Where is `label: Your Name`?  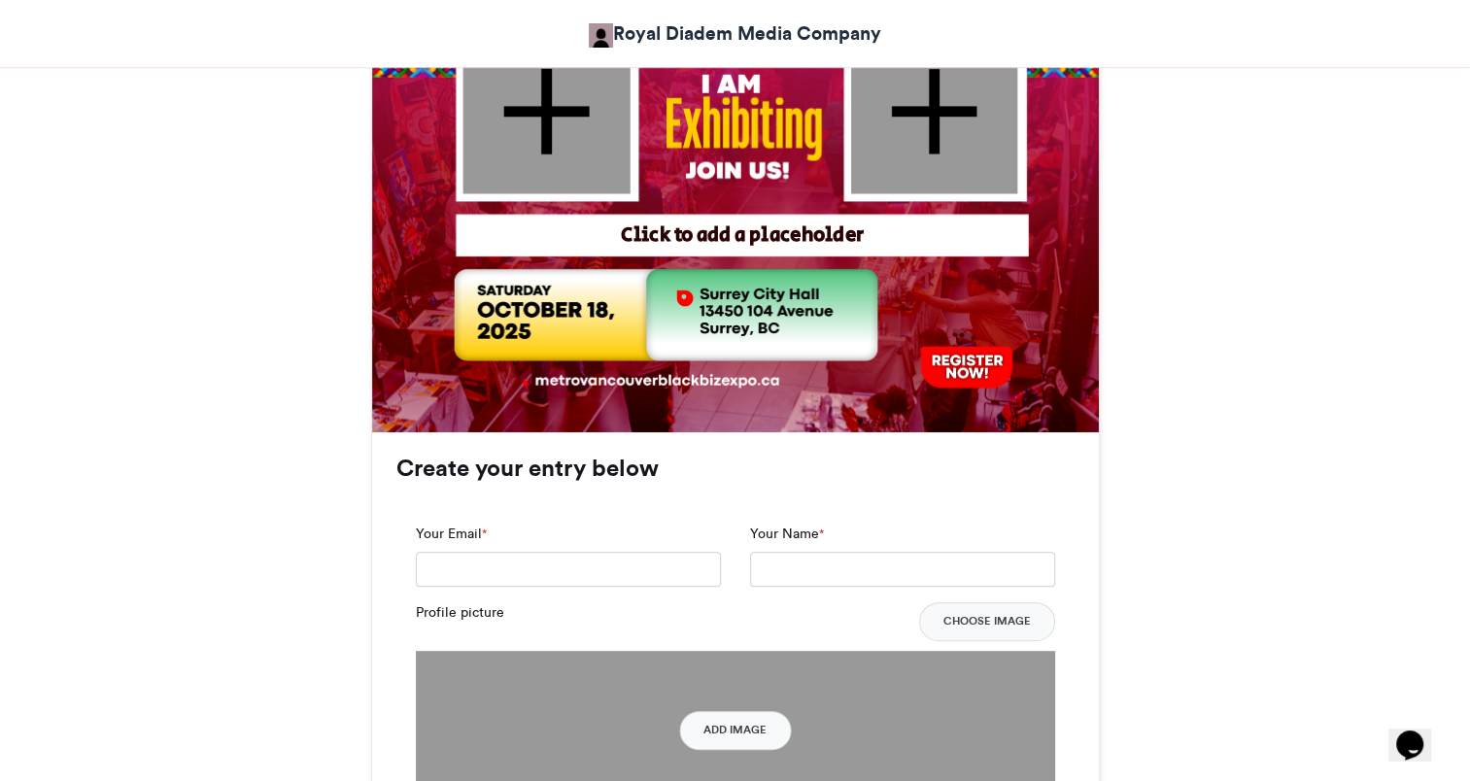
label: Your Name is located at coordinates (787, 533).